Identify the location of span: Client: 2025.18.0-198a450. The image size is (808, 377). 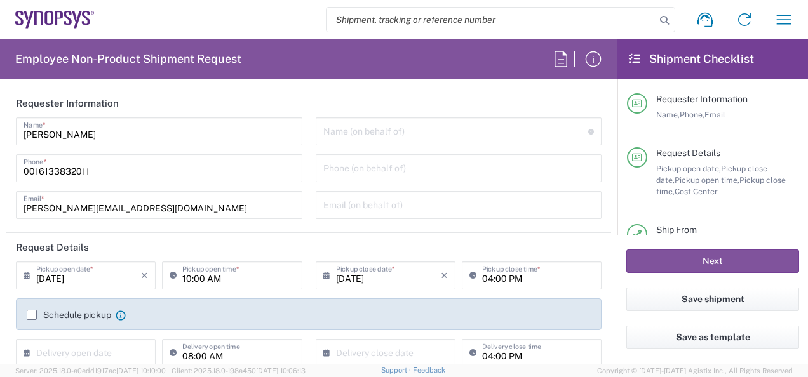
(238, 371).